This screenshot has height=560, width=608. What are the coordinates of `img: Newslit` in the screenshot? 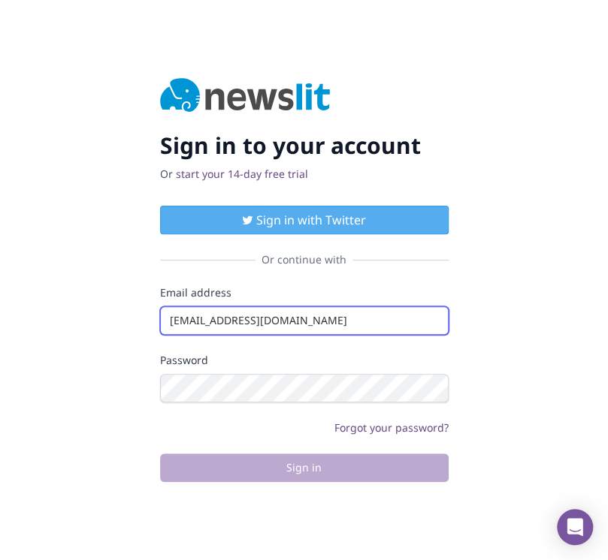 It's located at (245, 96).